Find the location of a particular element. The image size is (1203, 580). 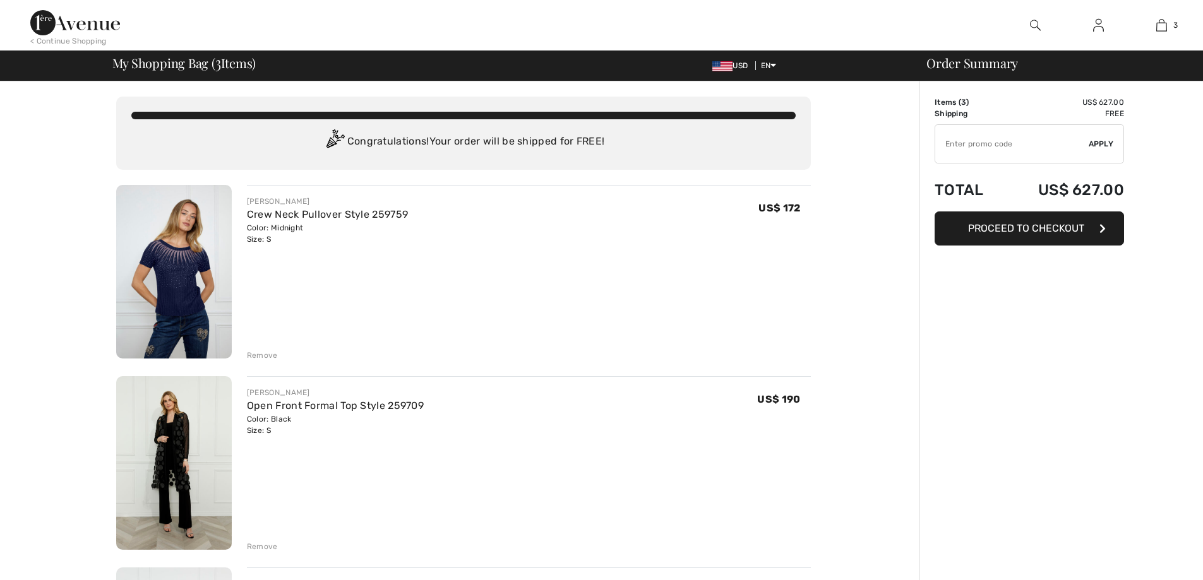

div: Congratulations! Your order will be shipped for FREE! is located at coordinates (464, 142).